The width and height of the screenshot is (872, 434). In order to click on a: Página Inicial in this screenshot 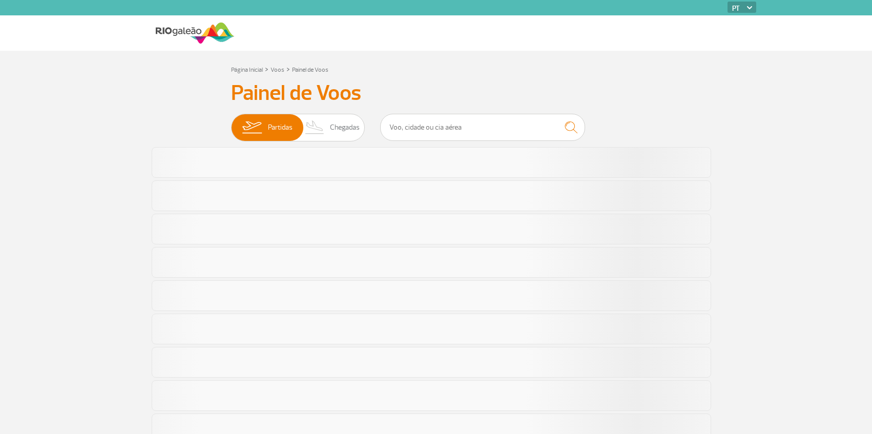, I will do `click(247, 70)`.